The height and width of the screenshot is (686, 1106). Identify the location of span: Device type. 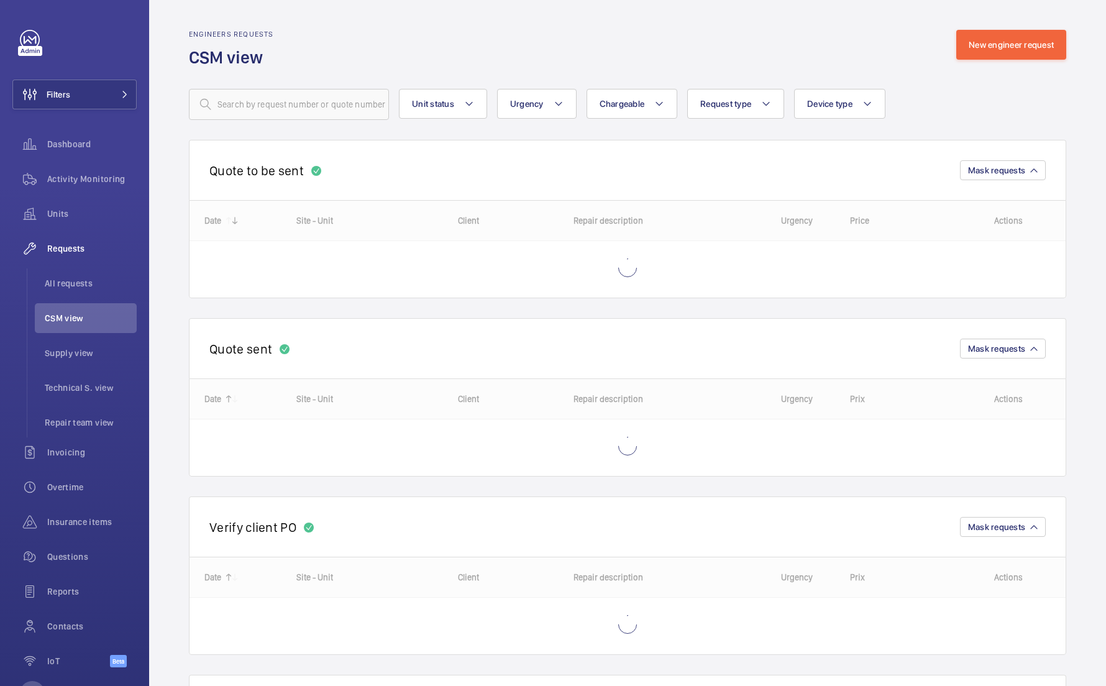
(829, 104).